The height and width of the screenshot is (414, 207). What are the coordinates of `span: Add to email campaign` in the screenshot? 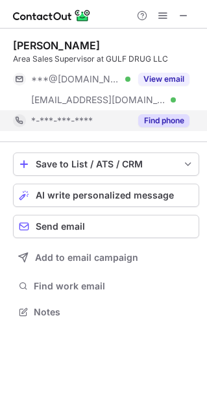 It's located at (86, 258).